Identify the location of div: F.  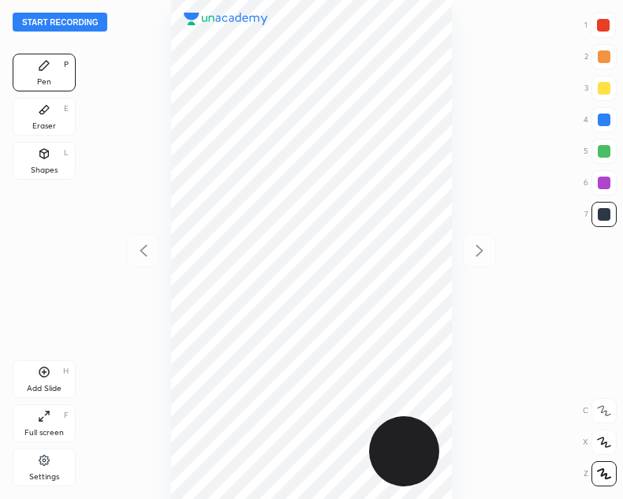
(66, 415).